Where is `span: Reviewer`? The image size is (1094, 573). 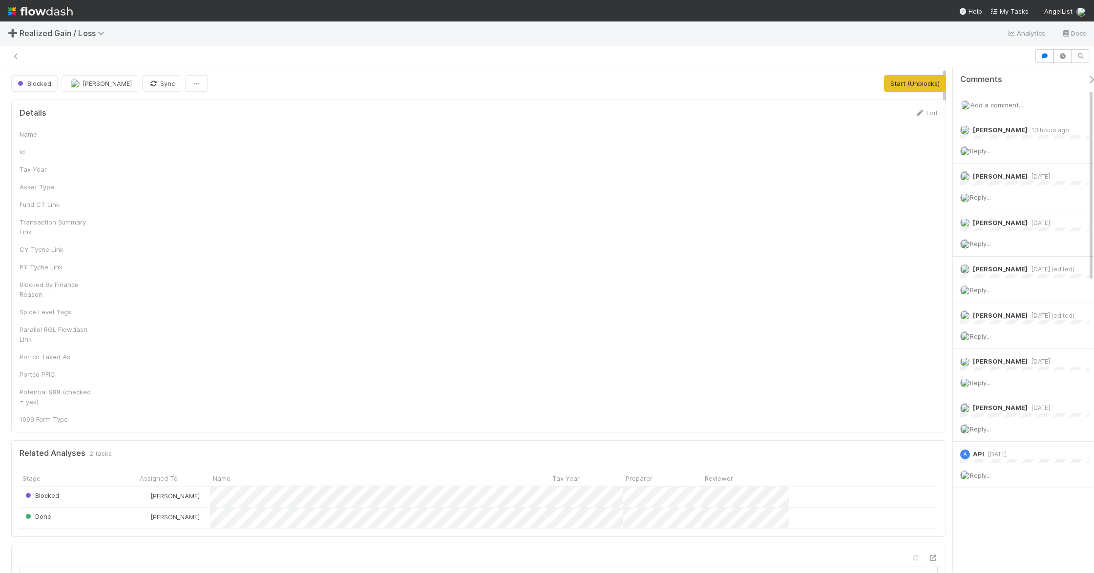 span: Reviewer is located at coordinates (719, 478).